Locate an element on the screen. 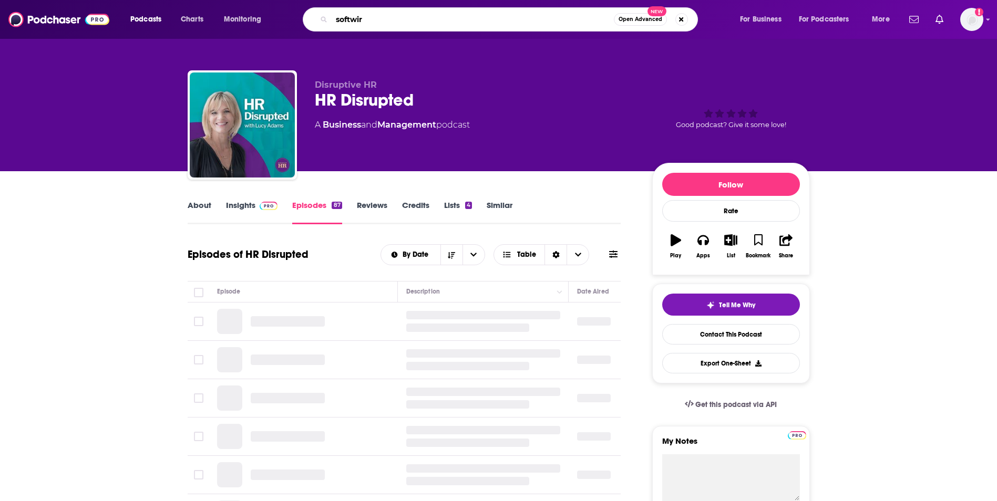 This screenshot has width=997, height=501. span: By Date is located at coordinates (417, 255).